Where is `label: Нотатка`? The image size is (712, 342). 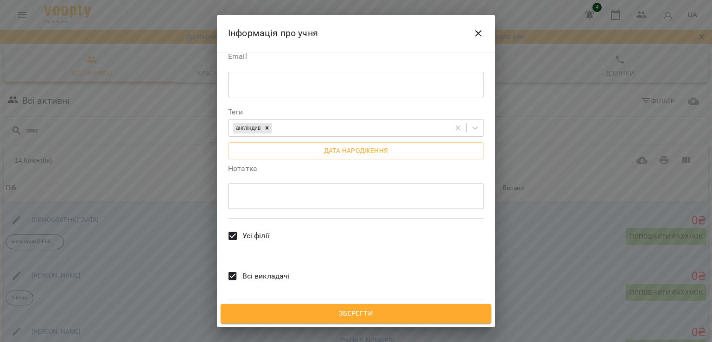
label: Нотатка is located at coordinates (356, 169).